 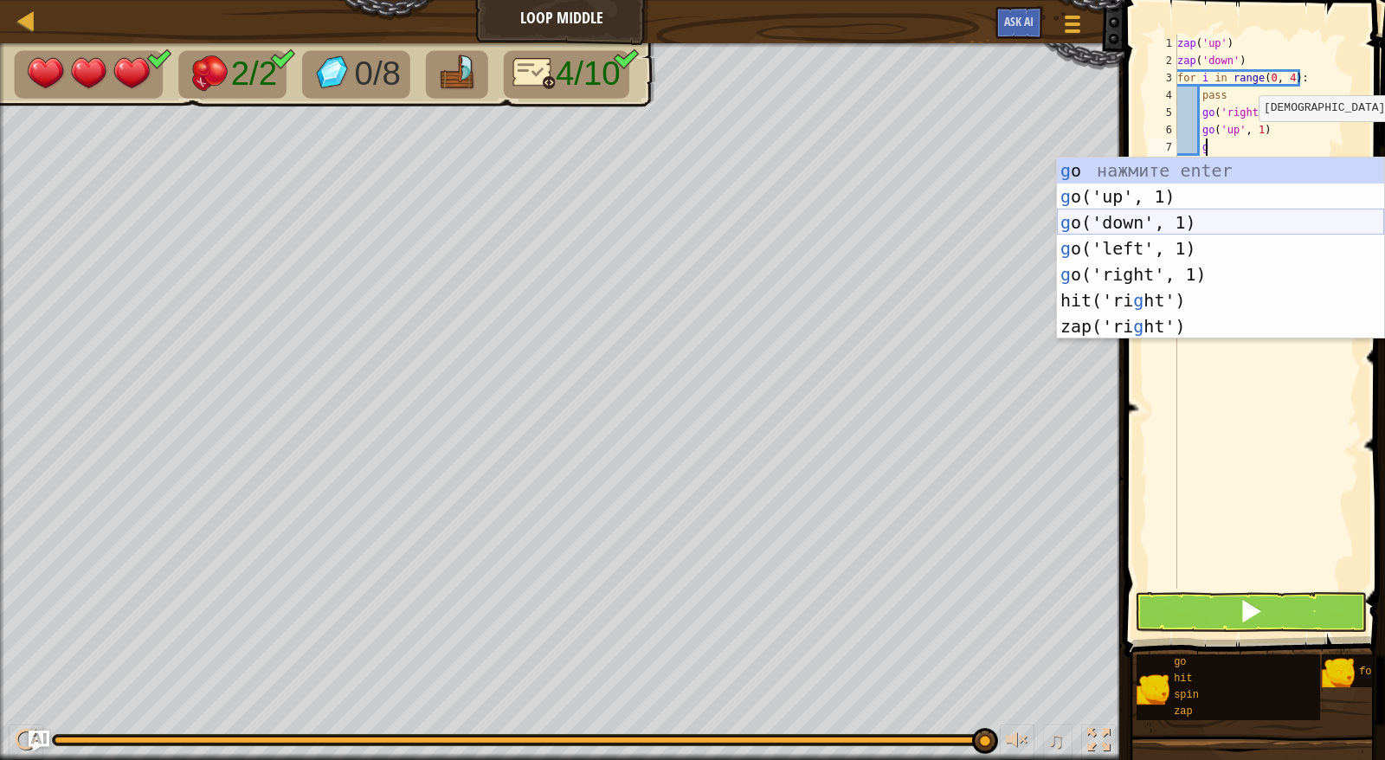 I want to click on div: 6, so click(x=1163, y=130).